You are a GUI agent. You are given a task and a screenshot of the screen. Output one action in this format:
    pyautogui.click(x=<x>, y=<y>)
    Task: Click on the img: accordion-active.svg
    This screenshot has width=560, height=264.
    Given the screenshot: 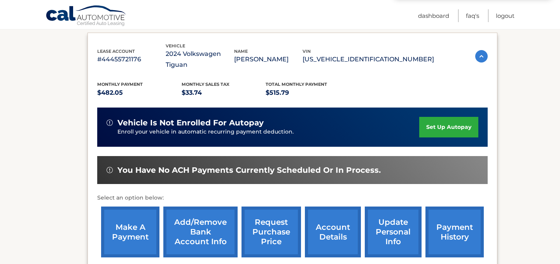 What is the action you would take?
    pyautogui.click(x=481, y=56)
    